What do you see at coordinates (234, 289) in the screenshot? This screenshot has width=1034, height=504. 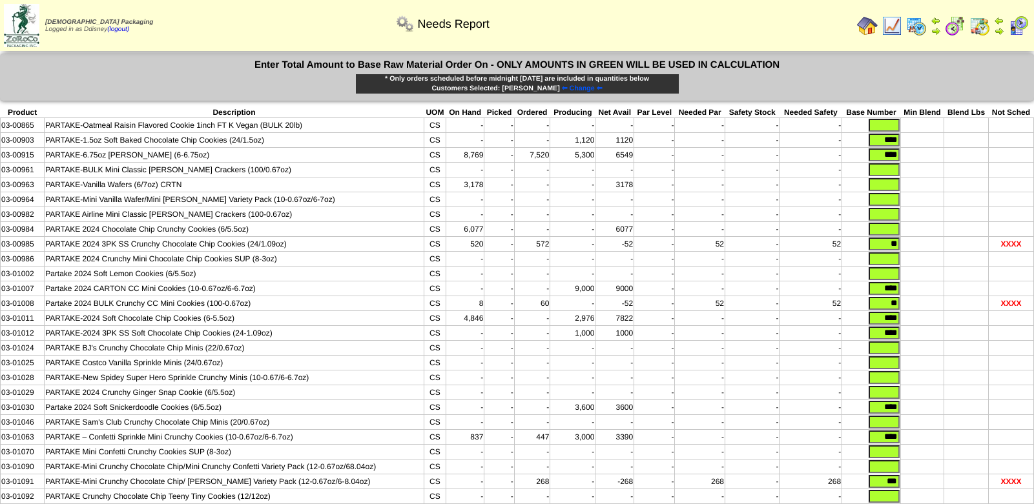 I see `td: Partake 2024 CARTON CC Mini Cookies (10-0.67oz/6-6.7oz)` at bounding box center [234, 289].